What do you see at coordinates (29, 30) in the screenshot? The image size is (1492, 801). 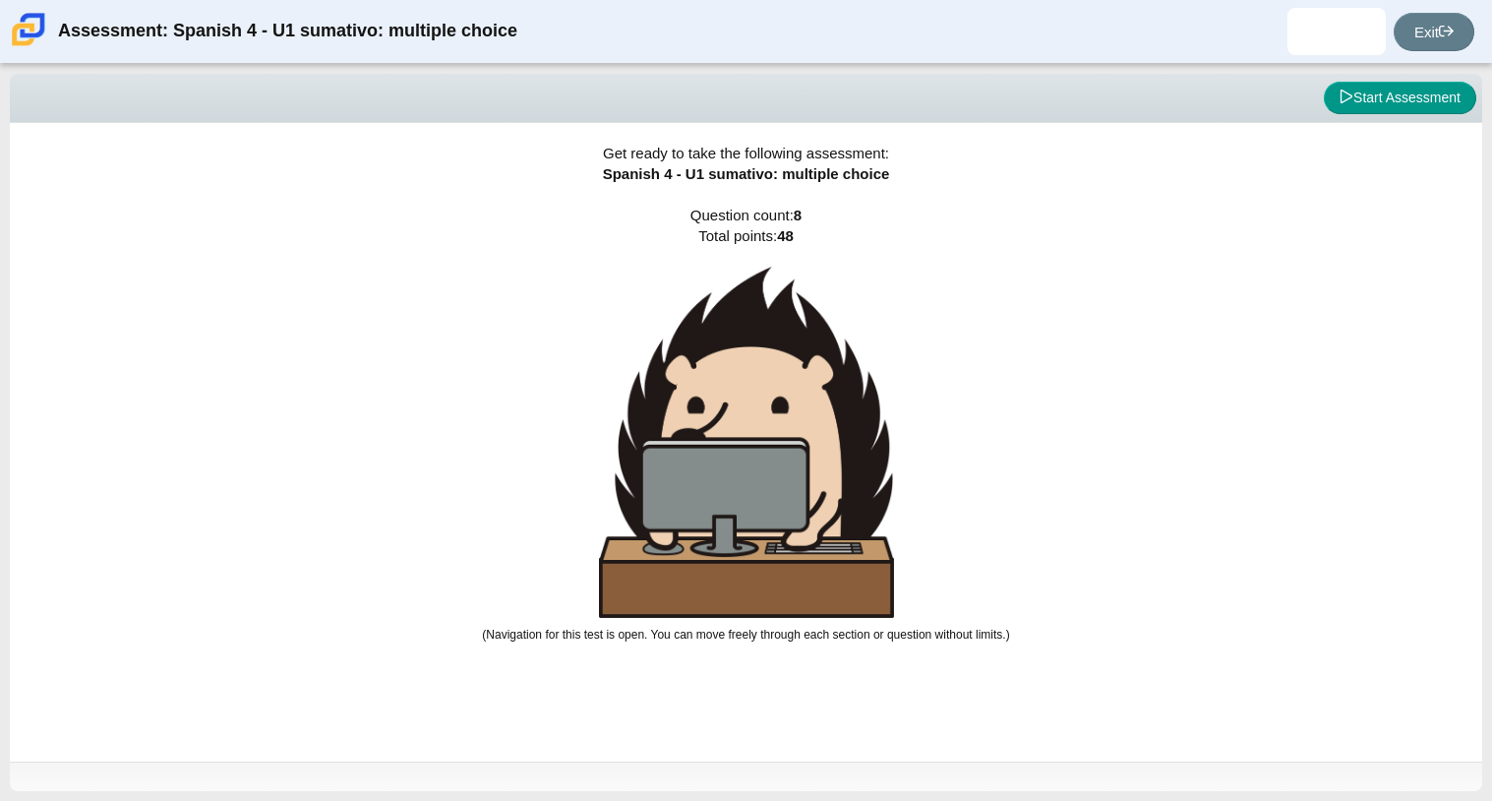 I see `img: Carmen School of Science & Technology` at bounding box center [29, 30].